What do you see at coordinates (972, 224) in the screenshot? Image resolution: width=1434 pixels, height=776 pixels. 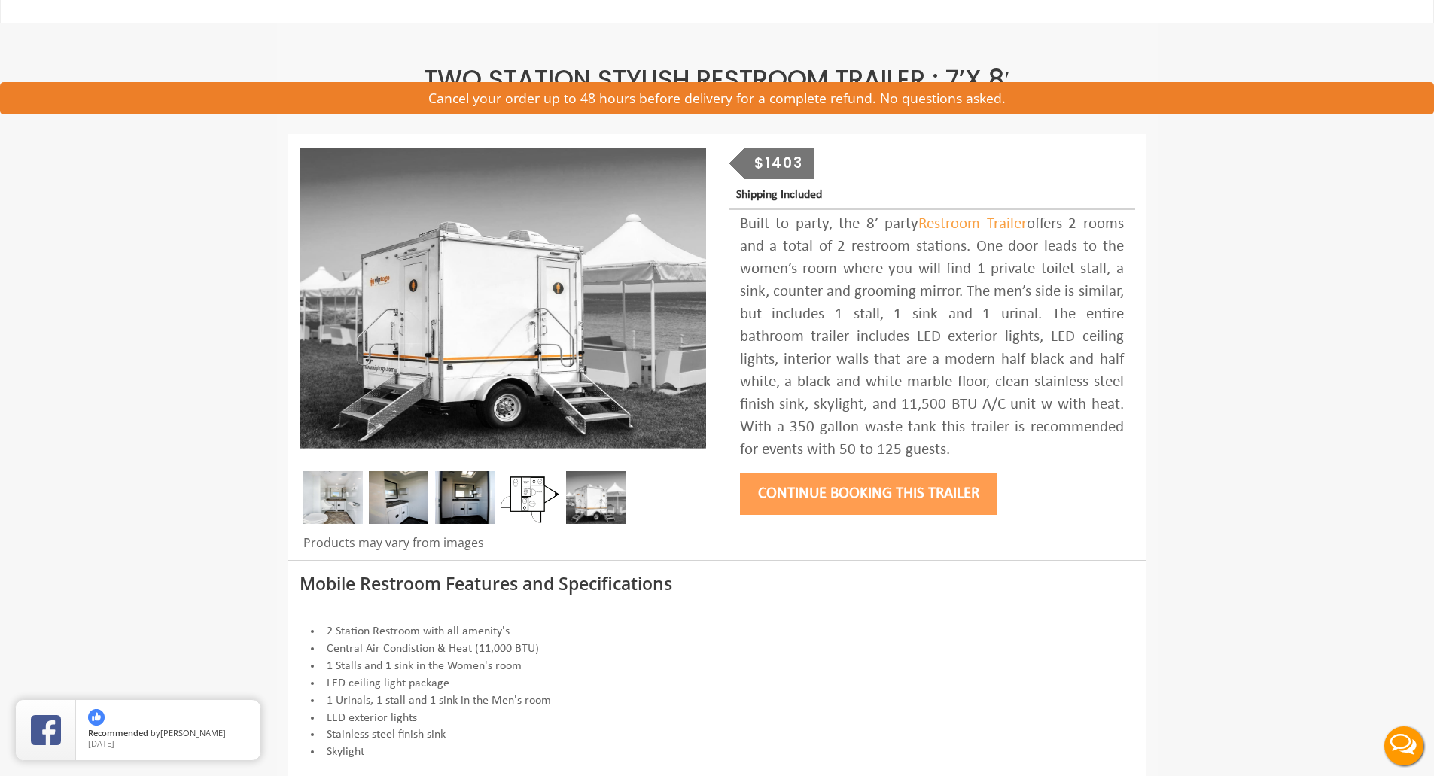 I see `a: Restroom Trailer` at bounding box center [972, 224].